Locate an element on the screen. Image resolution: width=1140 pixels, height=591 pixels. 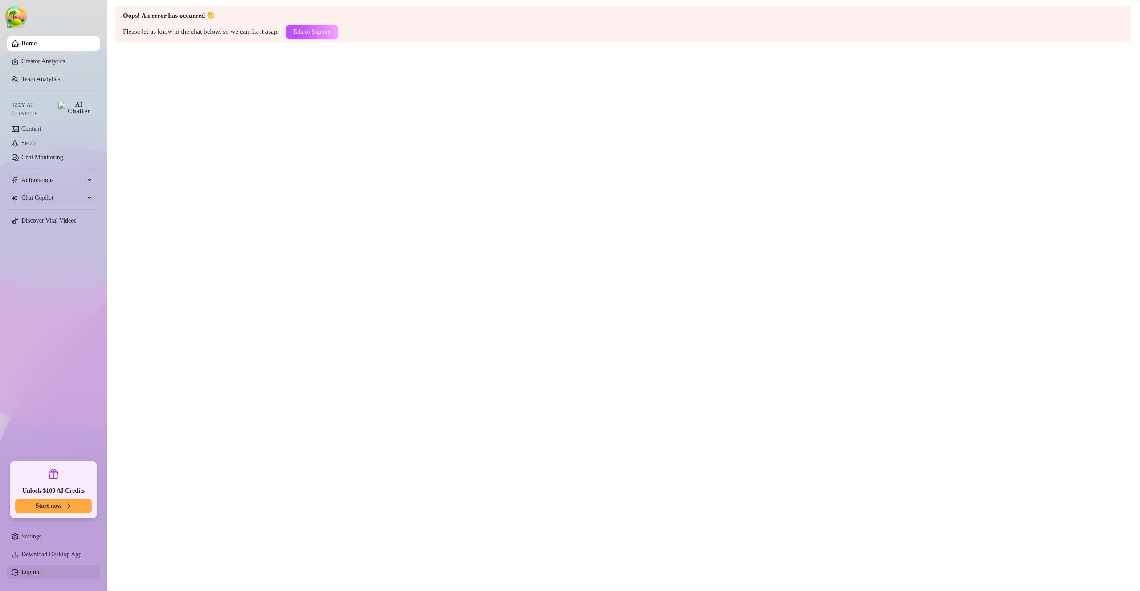
span: Talk to Support is located at coordinates (312, 32).